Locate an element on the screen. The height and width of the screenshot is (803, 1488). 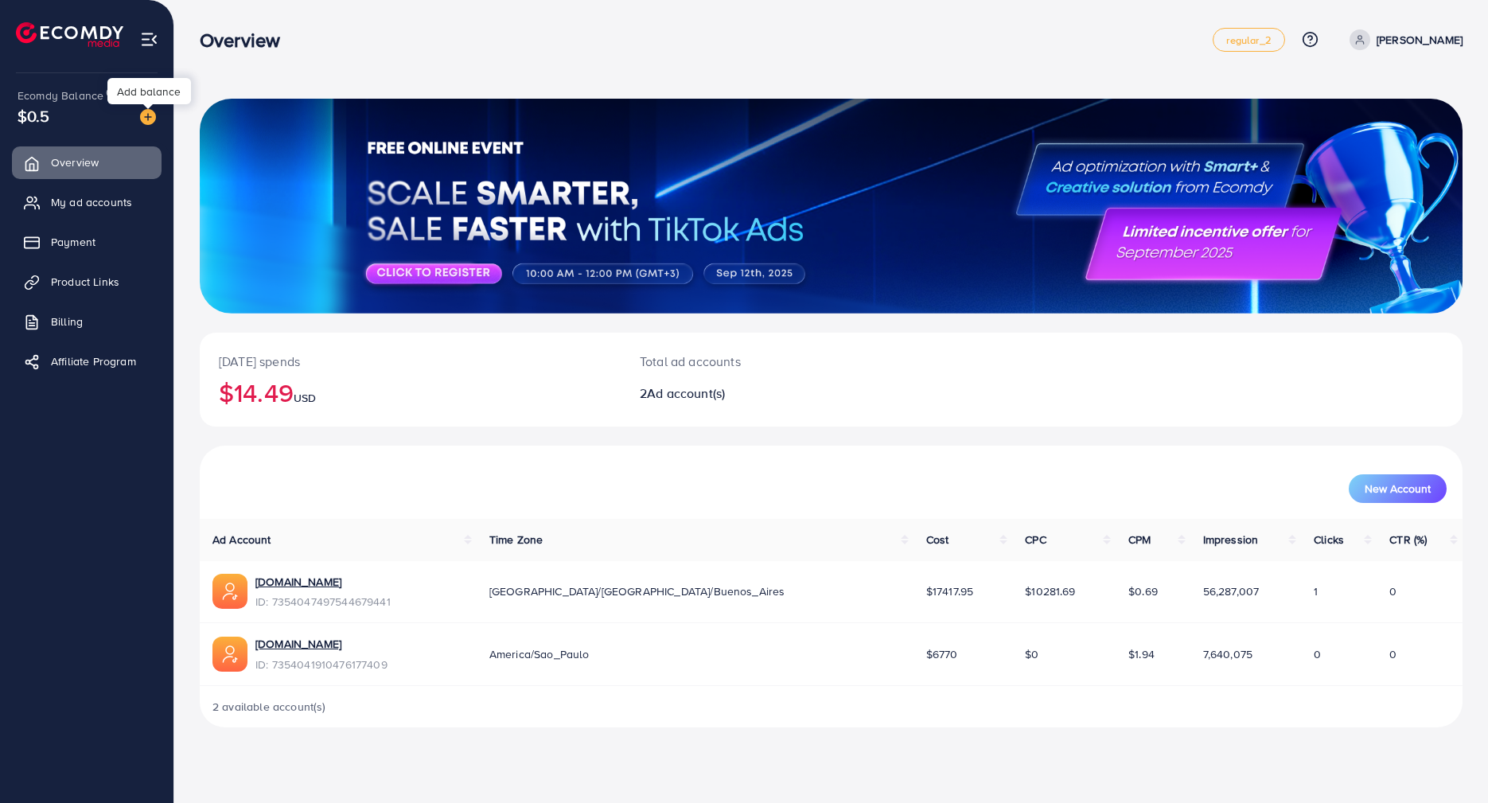
a: Payment is located at coordinates (87, 242).